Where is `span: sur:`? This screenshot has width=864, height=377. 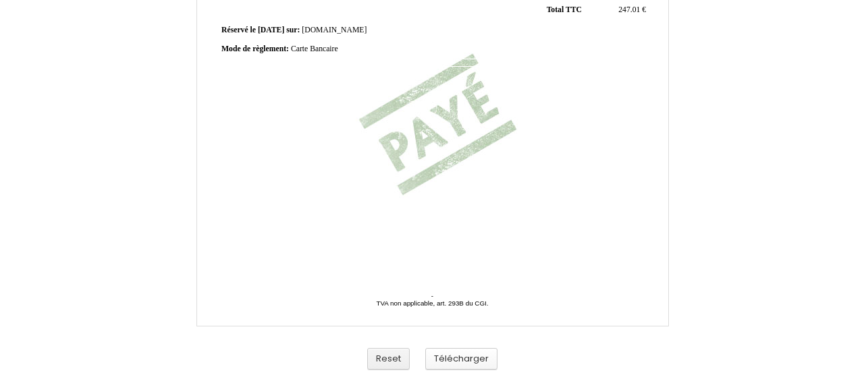
span: sur: is located at coordinates (293, 30).